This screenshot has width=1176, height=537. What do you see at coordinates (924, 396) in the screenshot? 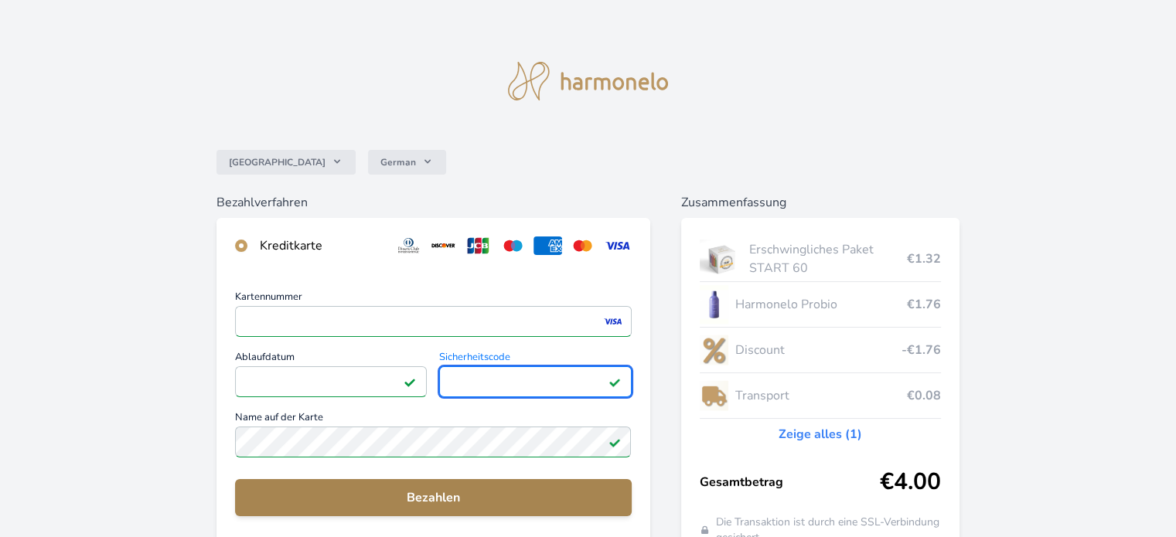
I see `span: €0.08` at bounding box center [924, 396].